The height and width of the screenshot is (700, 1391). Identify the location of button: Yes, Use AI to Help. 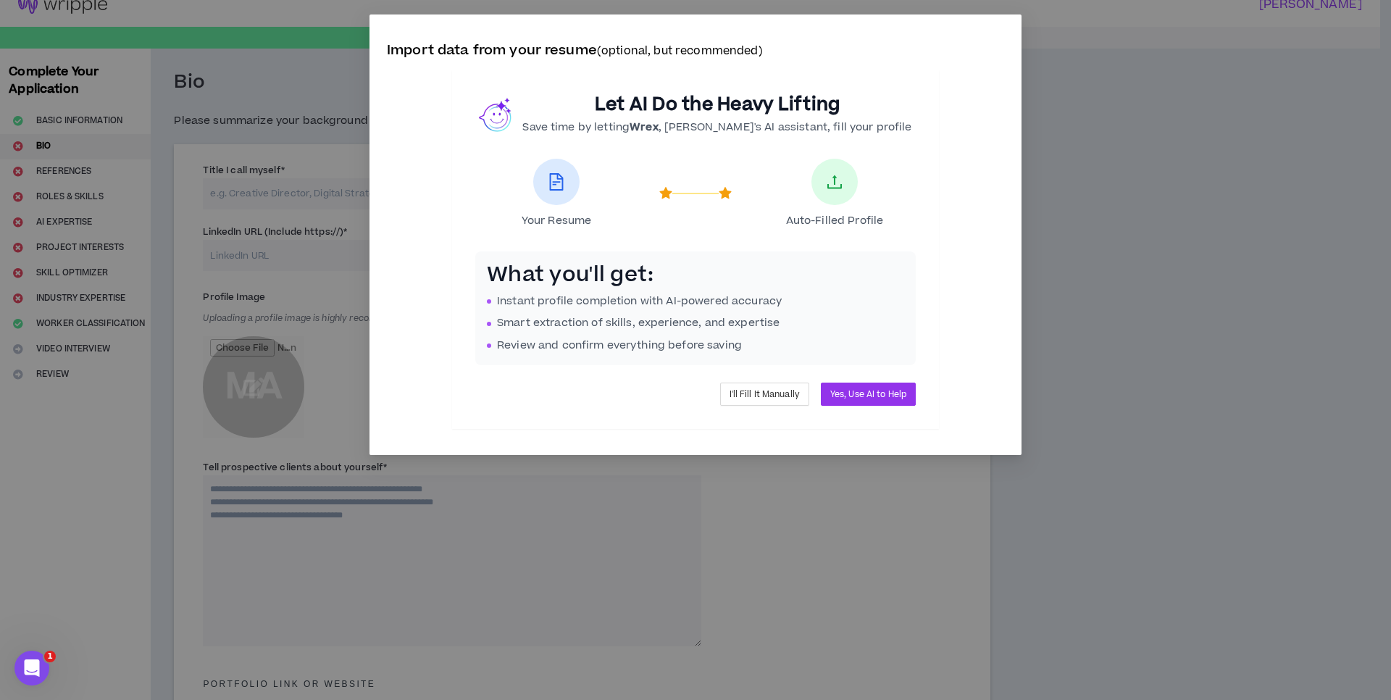
(868, 394).